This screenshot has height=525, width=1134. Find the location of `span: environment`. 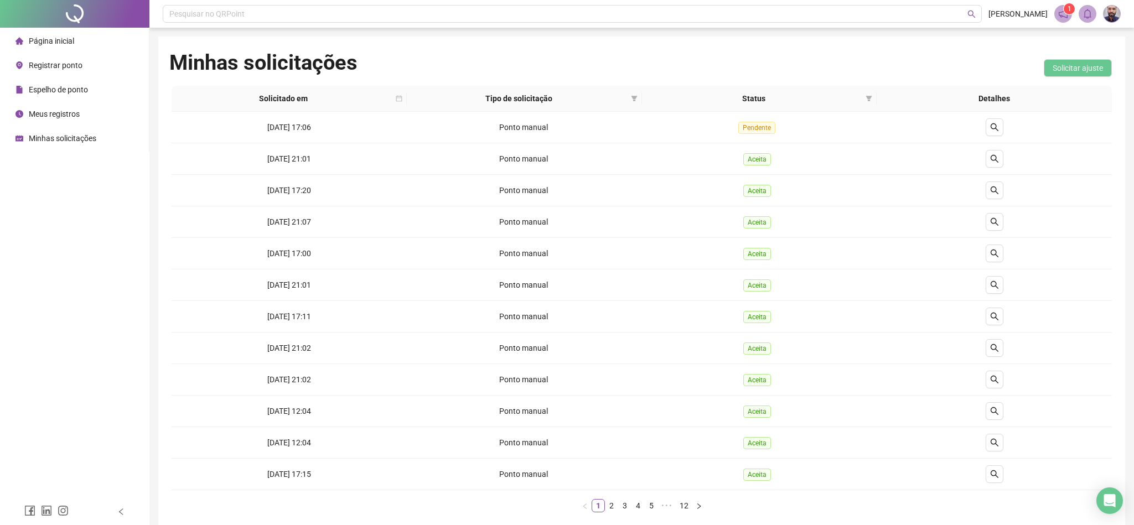

span: environment is located at coordinates (19, 65).